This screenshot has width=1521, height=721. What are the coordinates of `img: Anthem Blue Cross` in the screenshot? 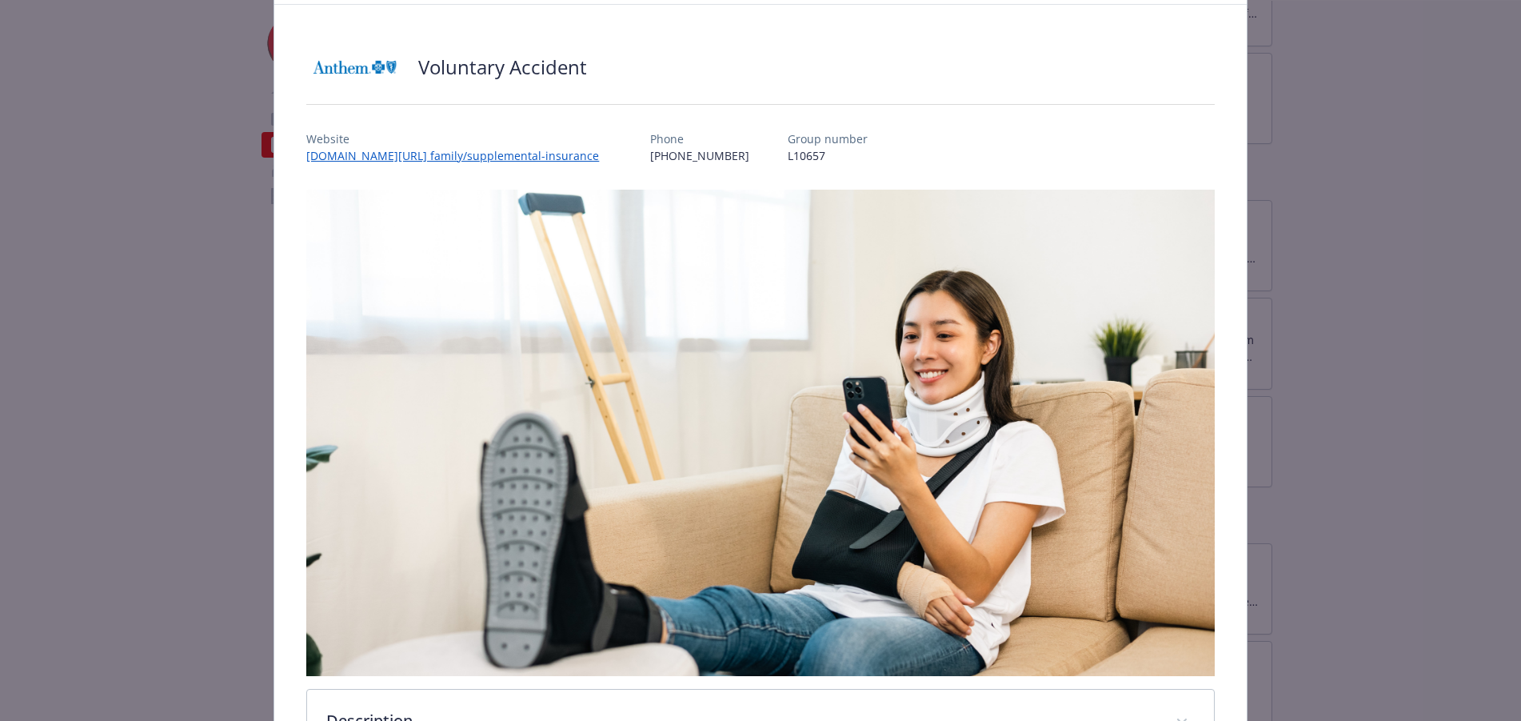 It's located at (354, 67).